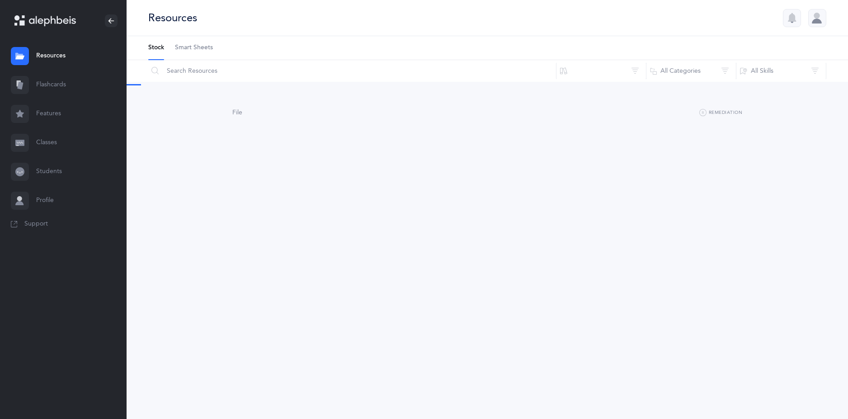 The width and height of the screenshot is (848, 419). What do you see at coordinates (194, 48) in the screenshot?
I see `span: Smart Sheets` at bounding box center [194, 48].